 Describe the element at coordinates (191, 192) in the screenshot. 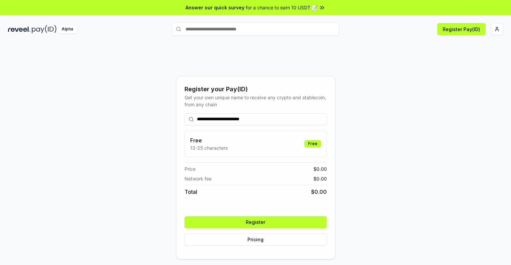

I see `span: Total` at that location.